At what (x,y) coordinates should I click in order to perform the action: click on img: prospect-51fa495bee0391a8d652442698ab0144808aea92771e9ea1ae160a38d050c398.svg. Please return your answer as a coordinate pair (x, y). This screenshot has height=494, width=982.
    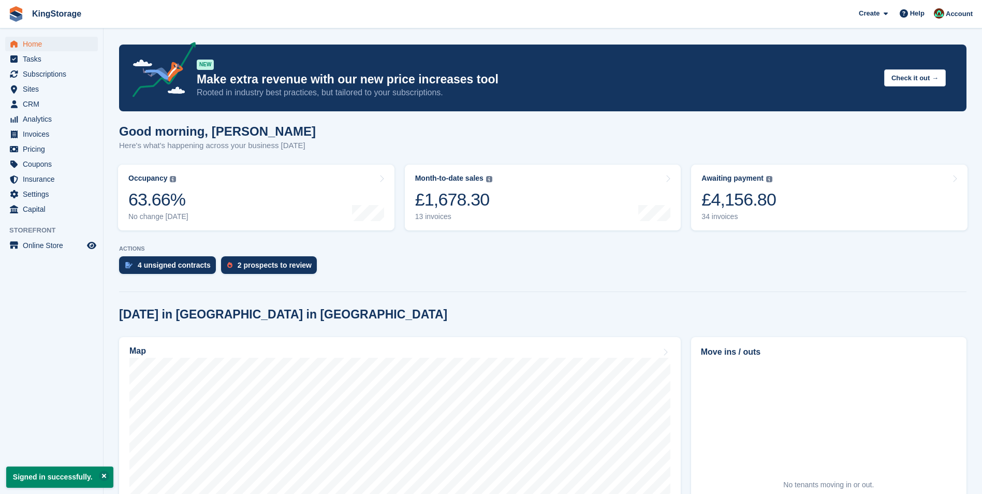
    Looking at the image, I should click on (230, 265).